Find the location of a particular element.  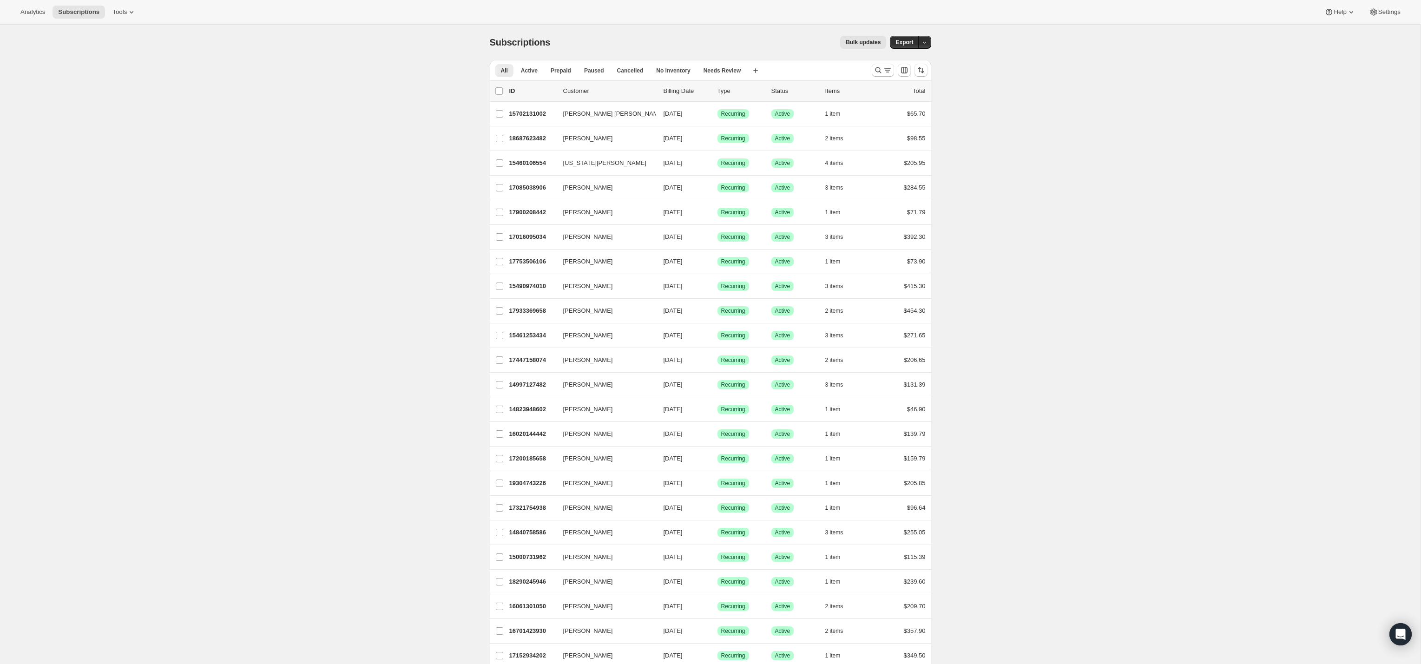

span: $205.85 is located at coordinates (914, 483).